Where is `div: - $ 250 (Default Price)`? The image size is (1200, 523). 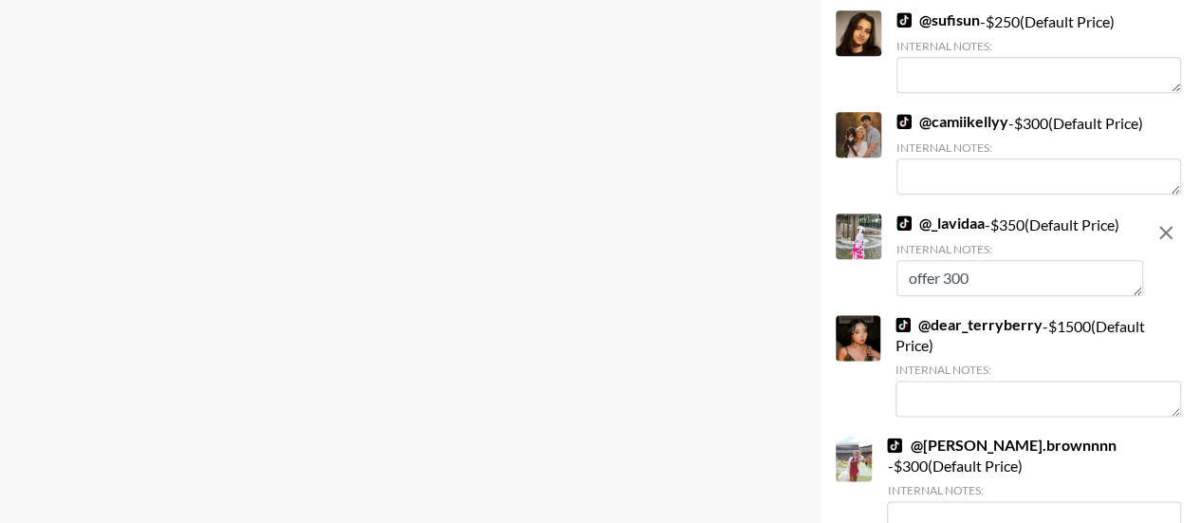 div: - $ 250 (Default Price) is located at coordinates (1038, 51).